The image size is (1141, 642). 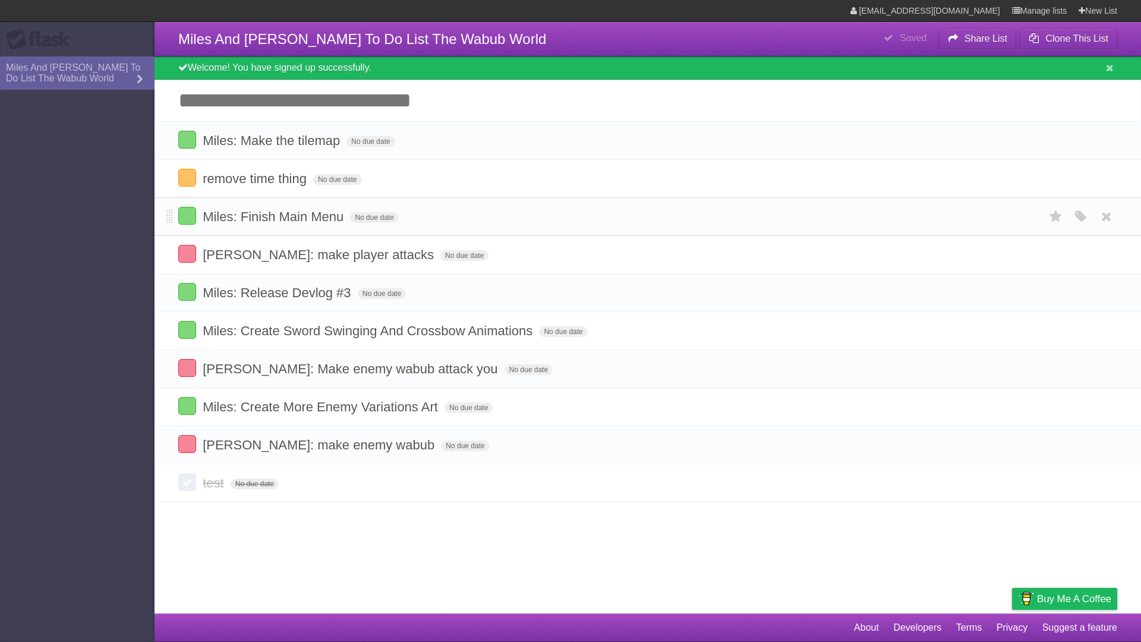 I want to click on button: Share List, so click(x=977, y=39).